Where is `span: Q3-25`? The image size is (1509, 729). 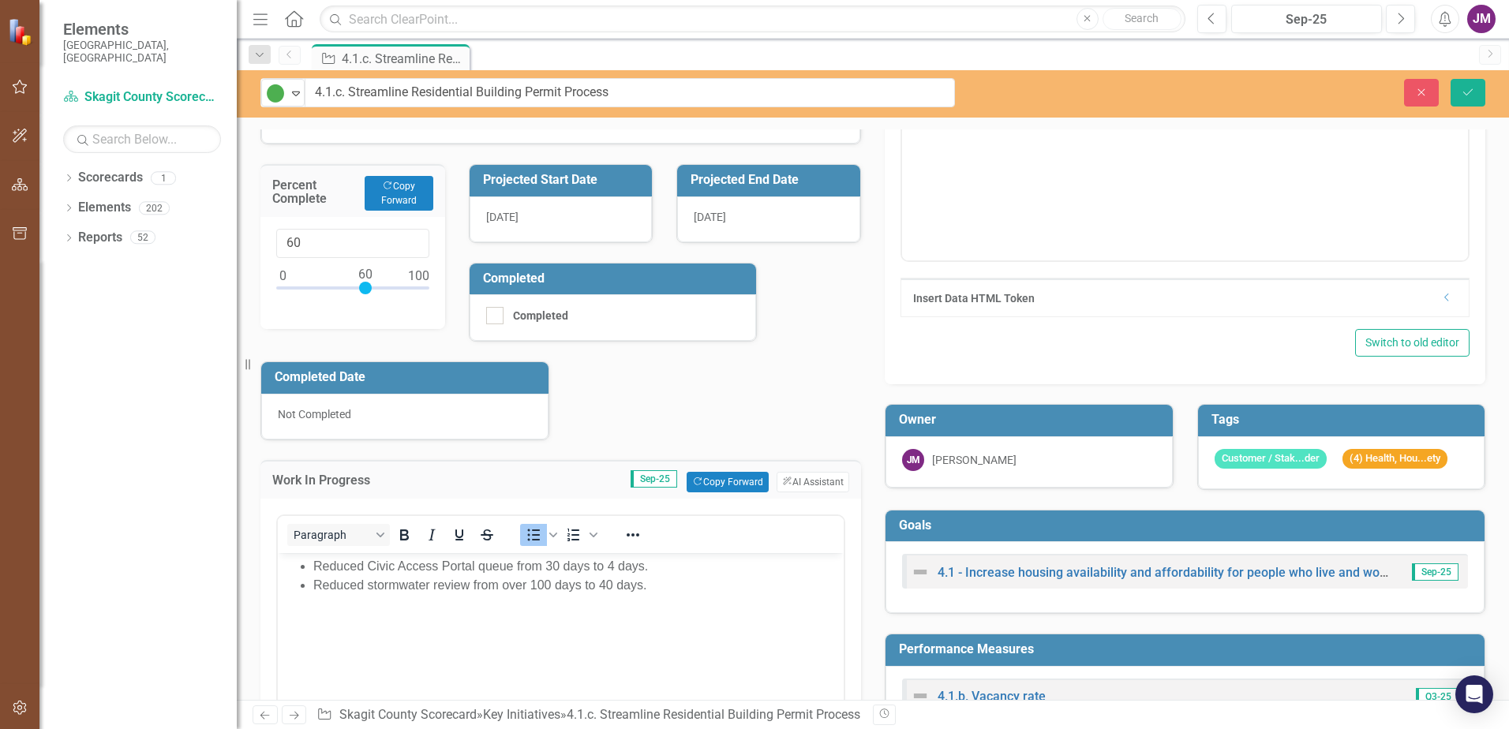
span: Q3-25 is located at coordinates (1437, 697).